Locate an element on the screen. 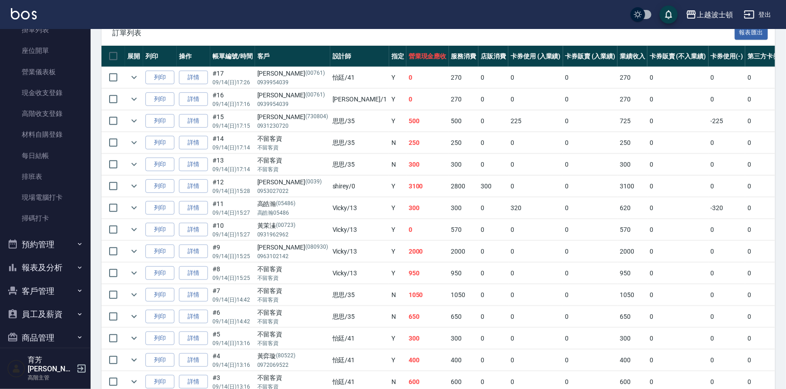 The height and width of the screenshot is (389, 786). td: #9 is located at coordinates (233, 252).